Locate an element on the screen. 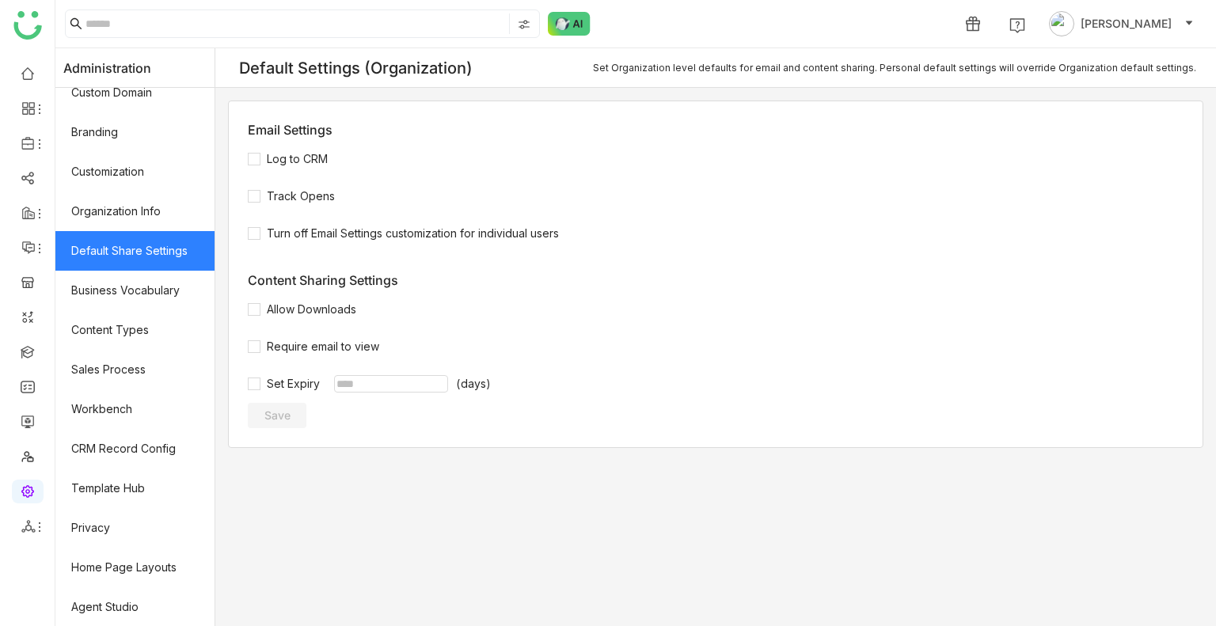 The width and height of the screenshot is (1216, 626). span: (days) is located at coordinates (473, 384).